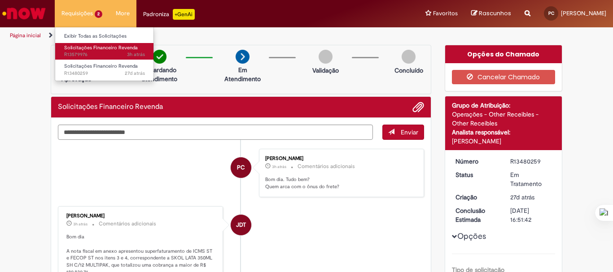 Image resolution: width=613 pixels, height=272 pixels. What do you see at coordinates (504, 77) in the screenshot?
I see `button: Cancelar Chamado` at bounding box center [504, 77].